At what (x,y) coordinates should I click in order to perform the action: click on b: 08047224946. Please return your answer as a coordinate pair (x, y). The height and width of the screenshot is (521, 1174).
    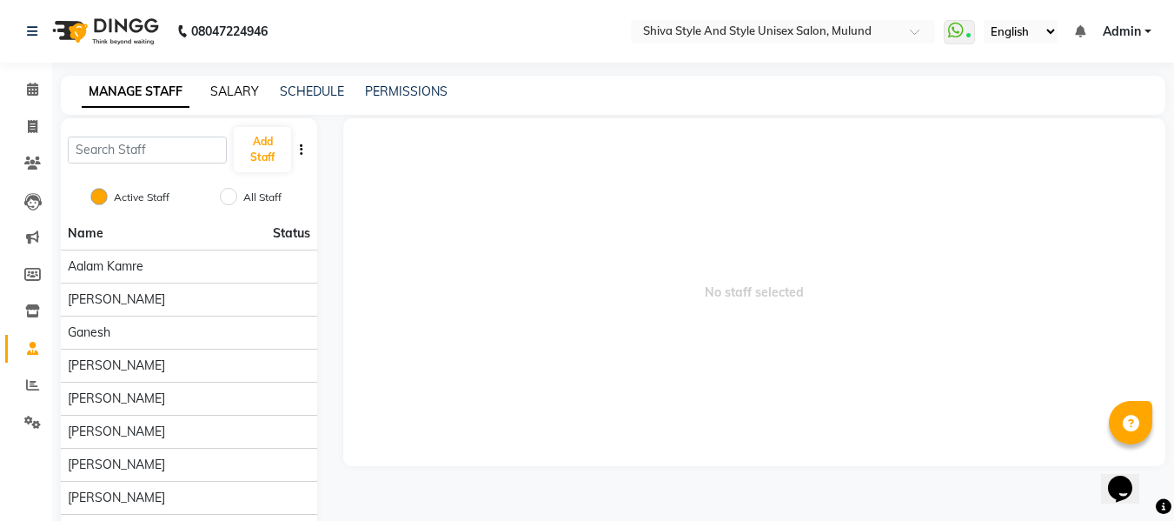
    Looking at the image, I should click on (229, 31).